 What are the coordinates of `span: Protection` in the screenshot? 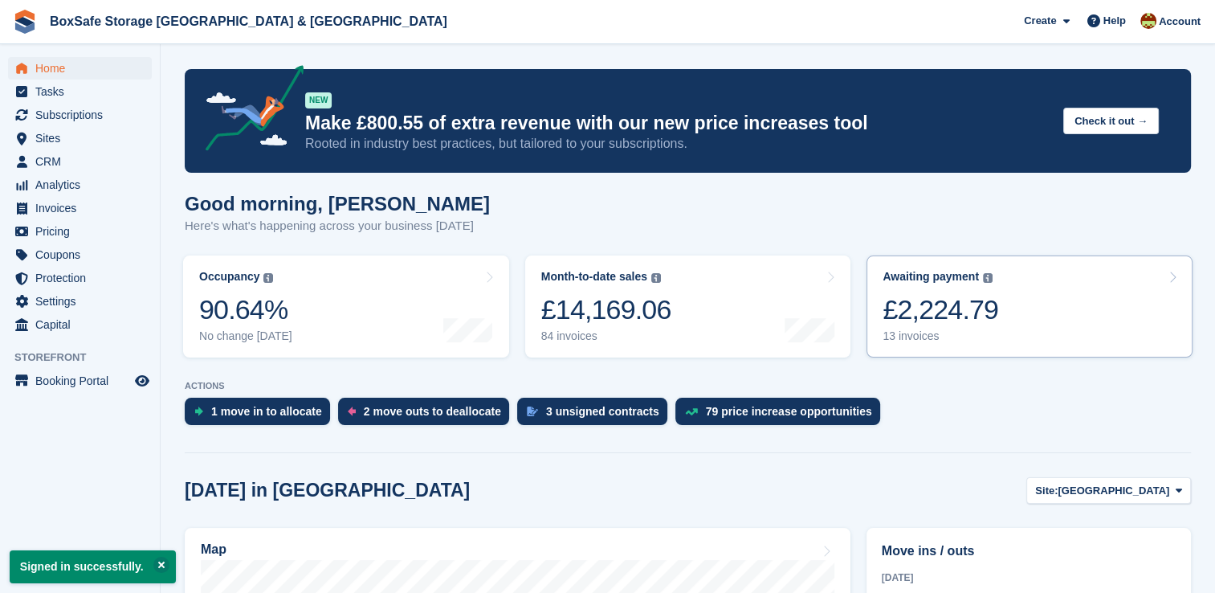 It's located at (84, 278).